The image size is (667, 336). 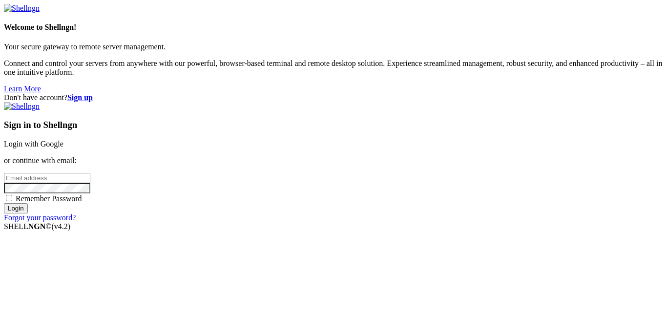 What do you see at coordinates (334, 68) in the screenshot?
I see `p: Connect and control your servers from anywhere with our powerful, browser-based terminal and remo...` at bounding box center [334, 68].